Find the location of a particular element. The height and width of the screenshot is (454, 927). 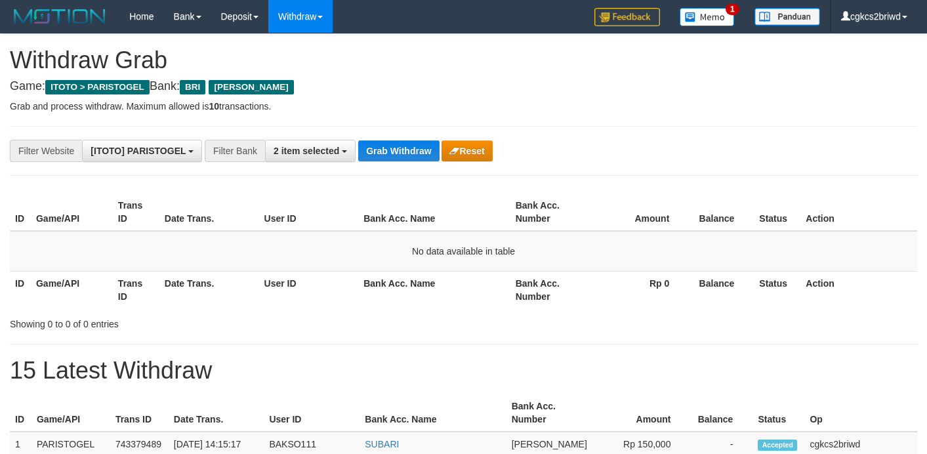

span: BRI is located at coordinates (192, 87).